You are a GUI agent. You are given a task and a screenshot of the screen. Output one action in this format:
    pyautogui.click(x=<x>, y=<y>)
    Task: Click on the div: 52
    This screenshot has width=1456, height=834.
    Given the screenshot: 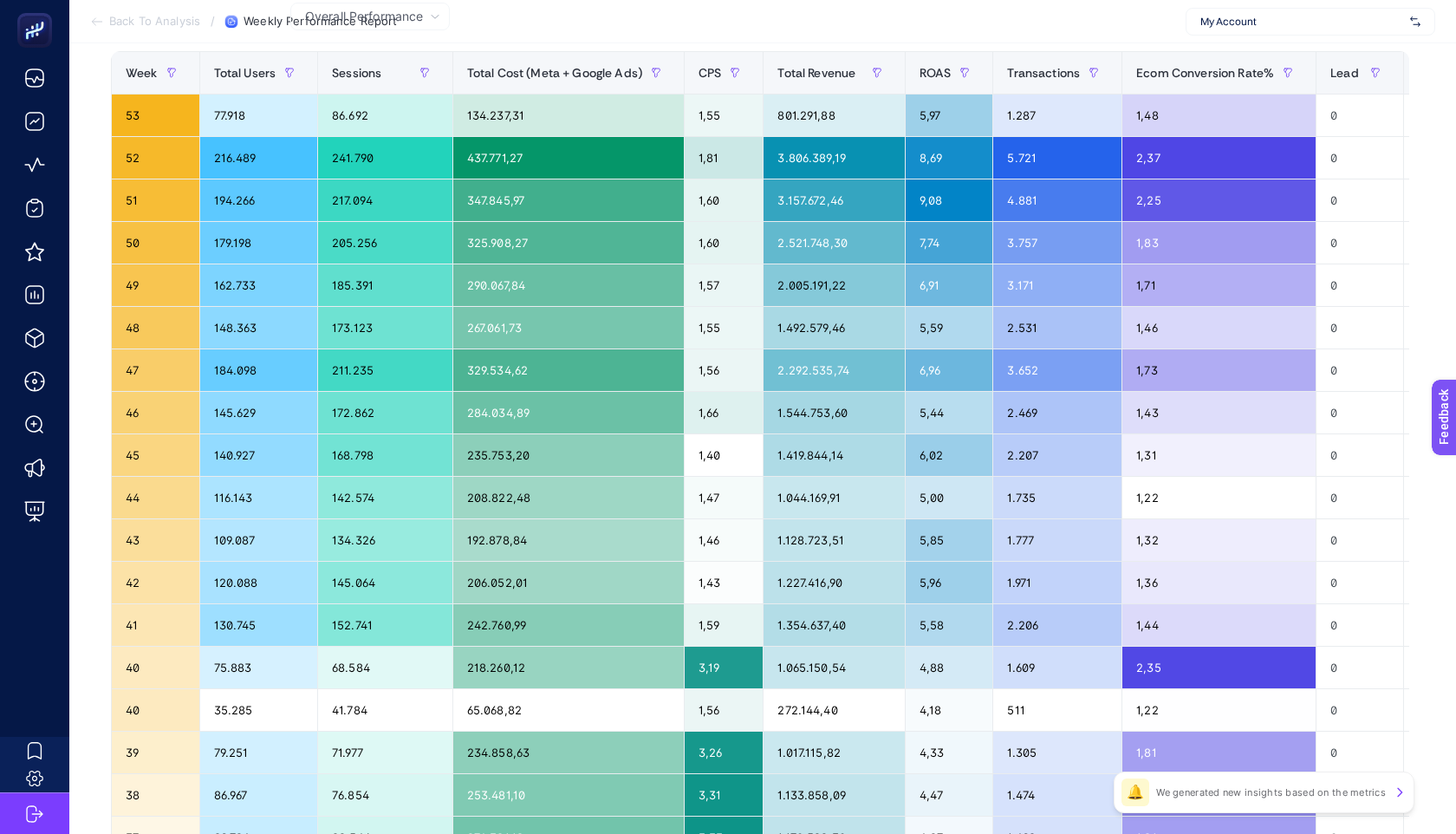 What is the action you would take?
    pyautogui.click(x=155, y=157)
    